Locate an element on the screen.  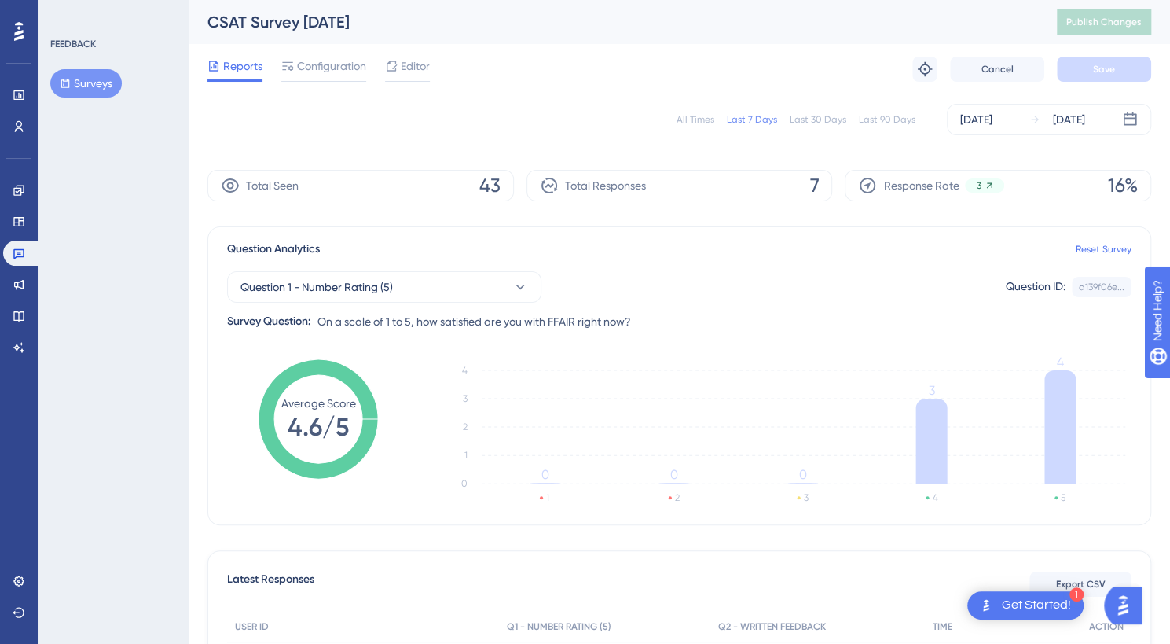
span: Publish Changes is located at coordinates (1104, 22).